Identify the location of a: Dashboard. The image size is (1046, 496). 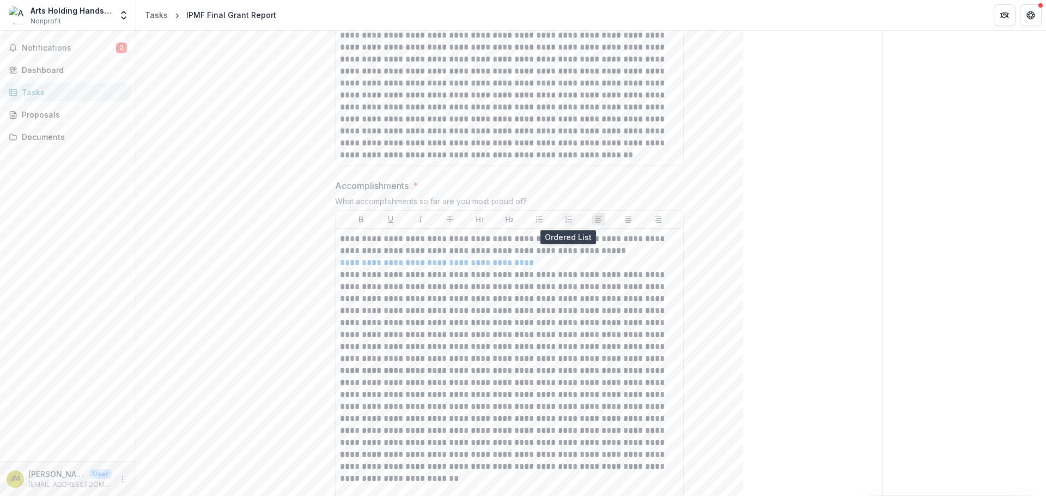
(68, 70).